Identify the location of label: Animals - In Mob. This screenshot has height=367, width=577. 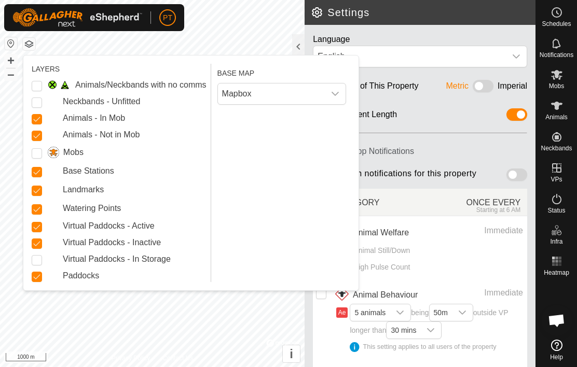
(94, 118).